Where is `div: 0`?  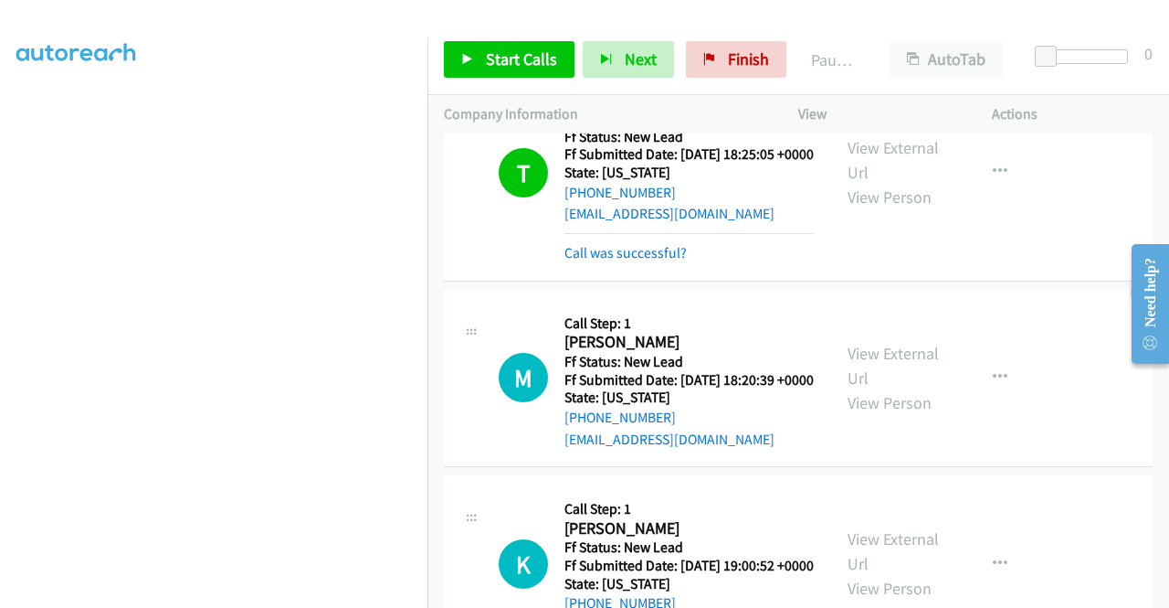 div: 0 is located at coordinates (1148, 53).